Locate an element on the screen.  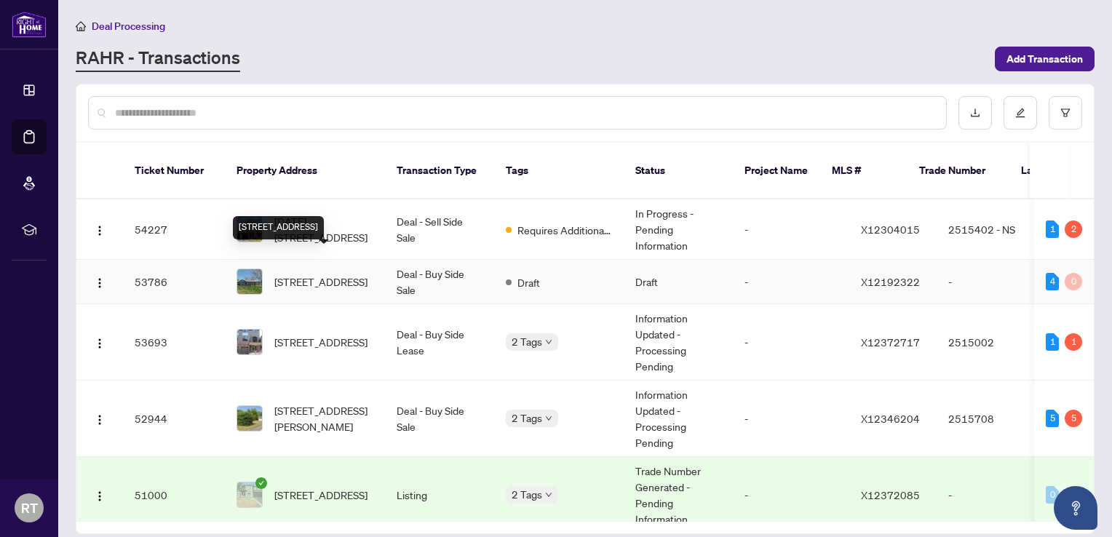
button: Open asap is located at coordinates (1075, 508).